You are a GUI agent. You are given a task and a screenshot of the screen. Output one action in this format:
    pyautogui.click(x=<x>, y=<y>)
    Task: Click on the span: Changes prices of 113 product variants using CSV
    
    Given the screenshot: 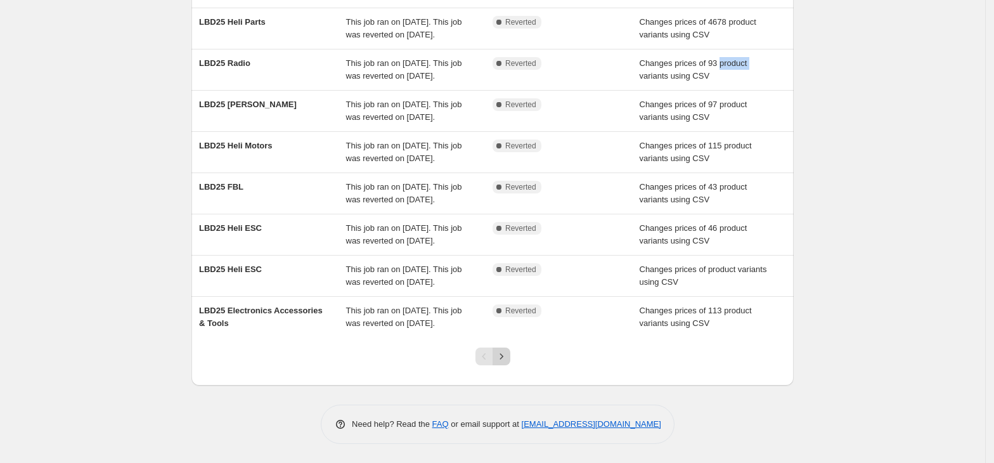 What is the action you would take?
    pyautogui.click(x=695, y=316)
    